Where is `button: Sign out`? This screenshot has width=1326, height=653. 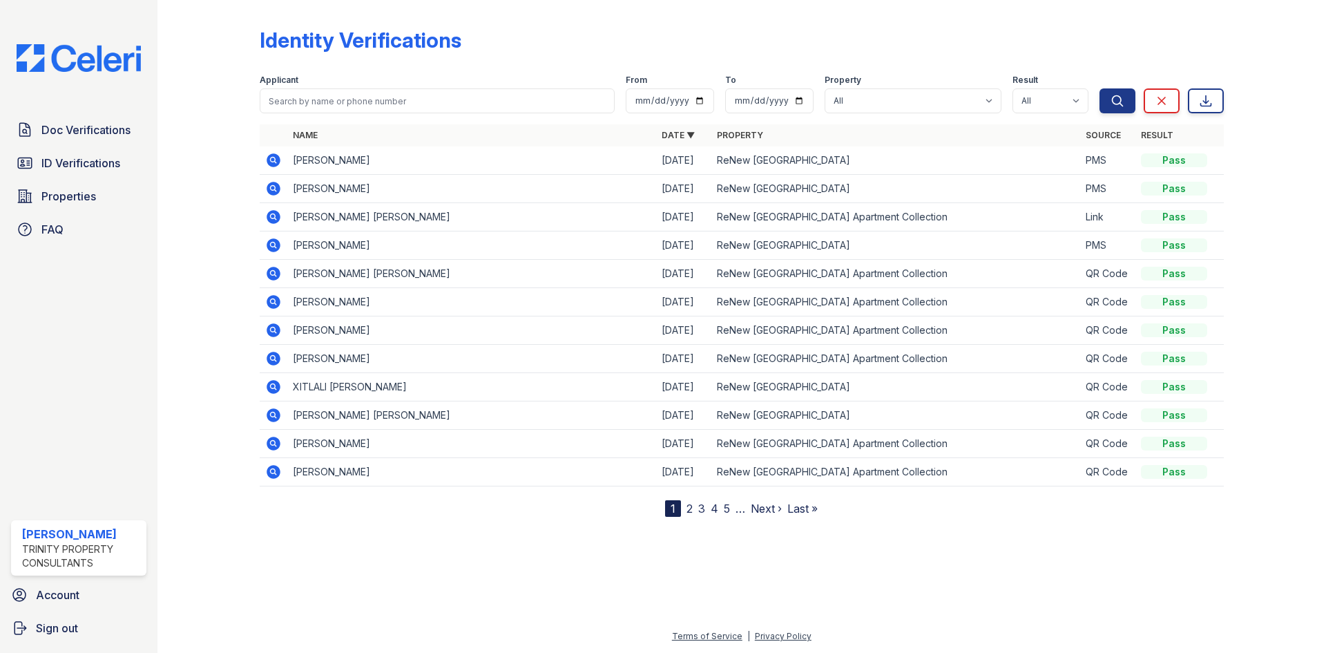 button: Sign out is located at coordinates (79, 628).